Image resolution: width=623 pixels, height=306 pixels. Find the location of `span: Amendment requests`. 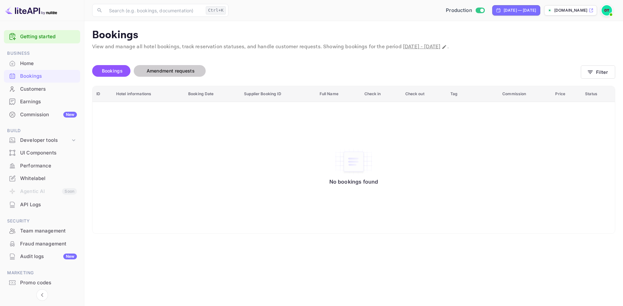

span: Amendment requests is located at coordinates (171, 71).